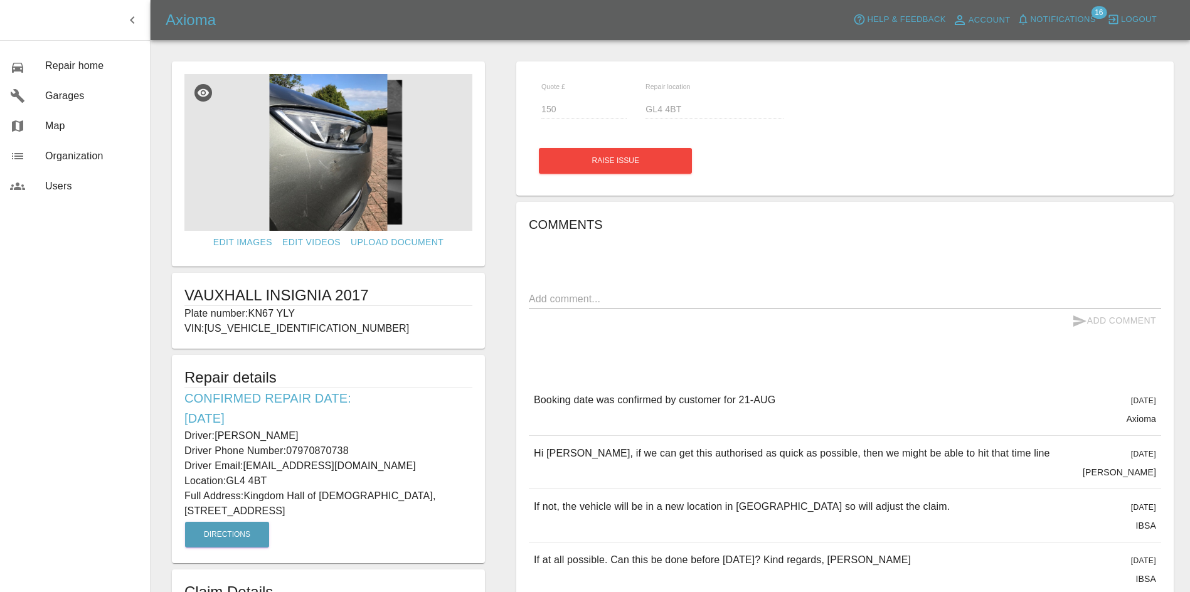 This screenshot has width=1190, height=592. I want to click on a: Upload Document, so click(397, 242).